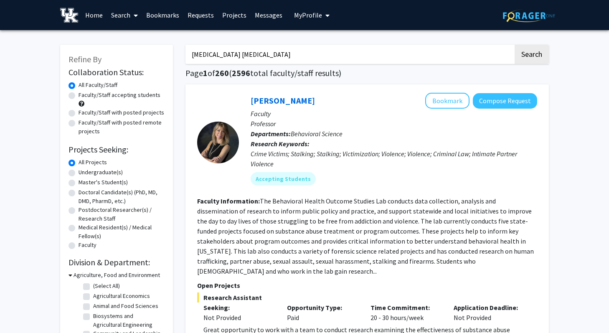  Describe the element at coordinates (234, 15) in the screenshot. I see `a: Projects` at that location.